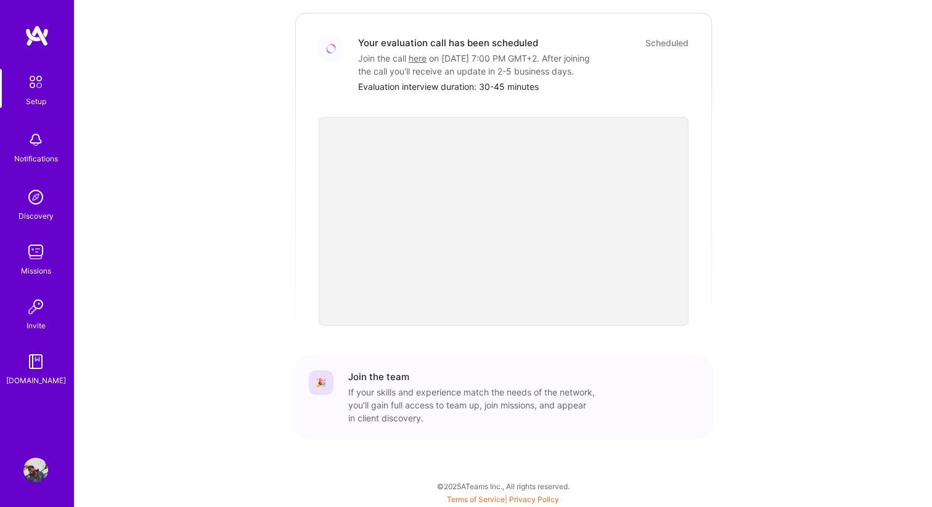  I want to click on div: © 2025 ATeams Inc., All rights reserved., so click(503, 486).